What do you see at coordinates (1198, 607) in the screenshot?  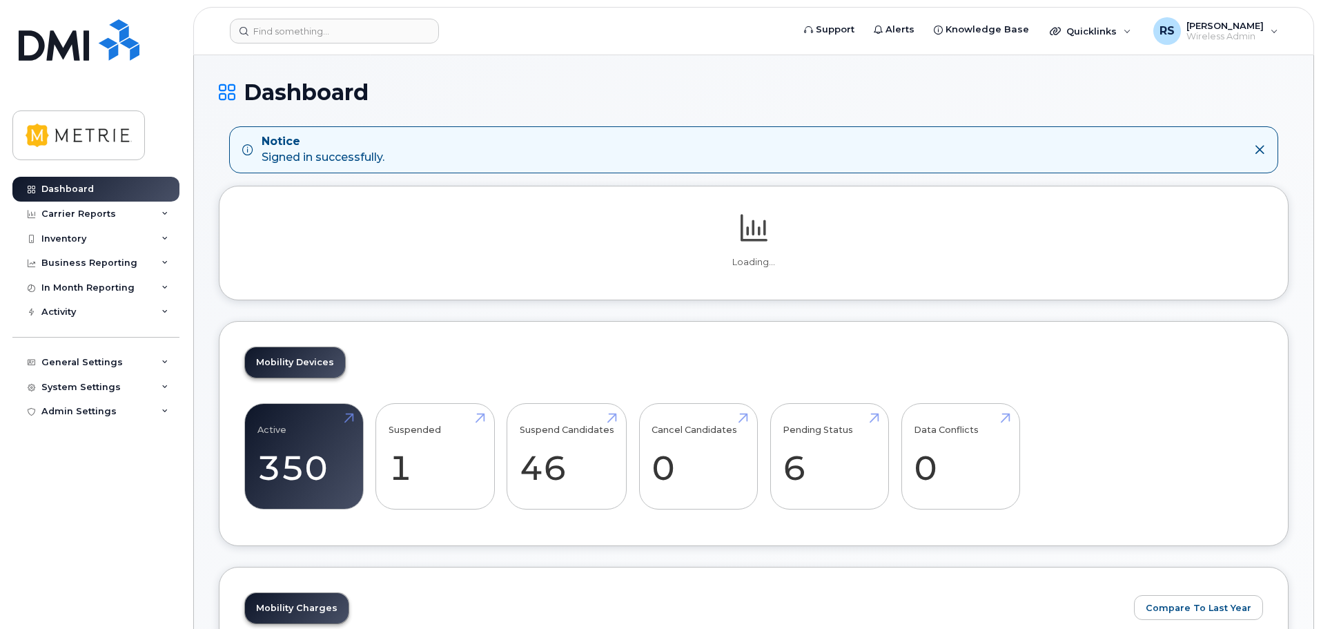 I see `button: Compare To Last Year` at bounding box center [1198, 607].